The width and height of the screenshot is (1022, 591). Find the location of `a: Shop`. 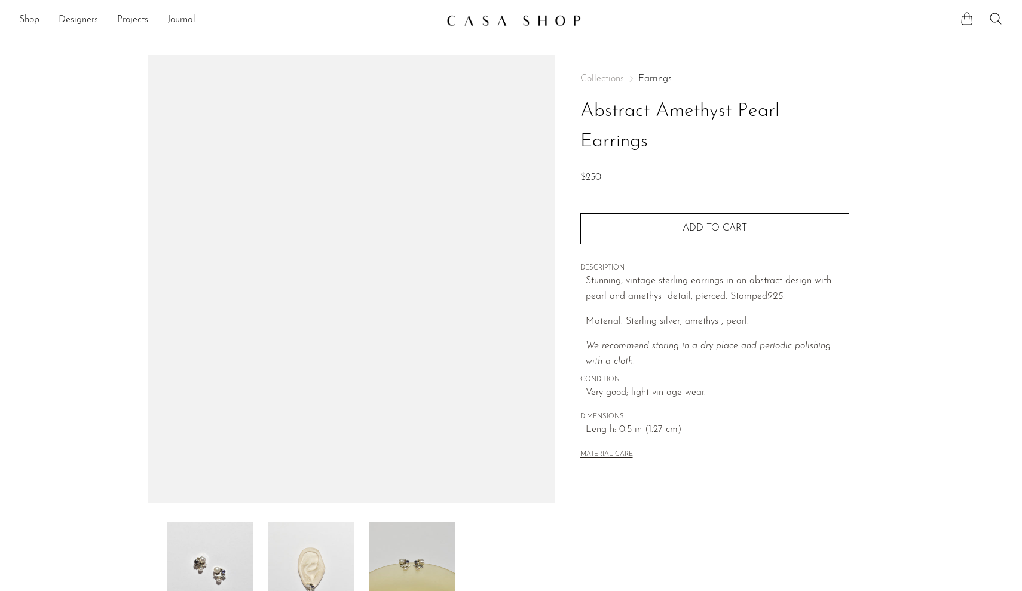

a: Shop is located at coordinates (29, 20).